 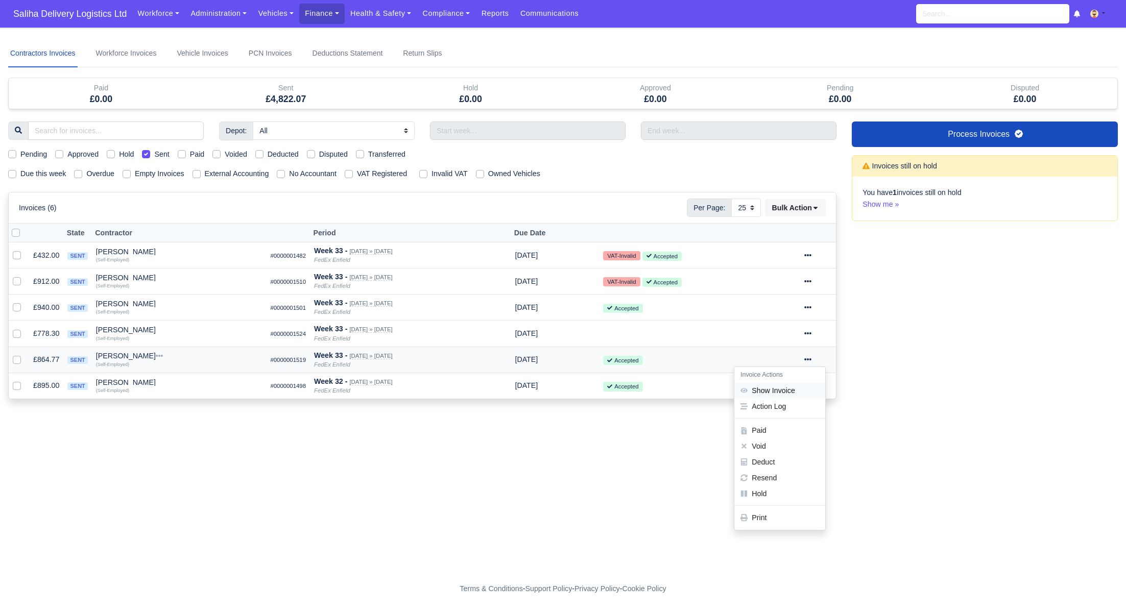 What do you see at coordinates (270, 54) in the screenshot?
I see `a: PCN Invoices` at bounding box center [270, 54].